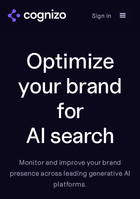  Describe the element at coordinates (70, 174) in the screenshot. I see `div: Monitor and improve your brand presence across leading generative AI platforms.` at that location.